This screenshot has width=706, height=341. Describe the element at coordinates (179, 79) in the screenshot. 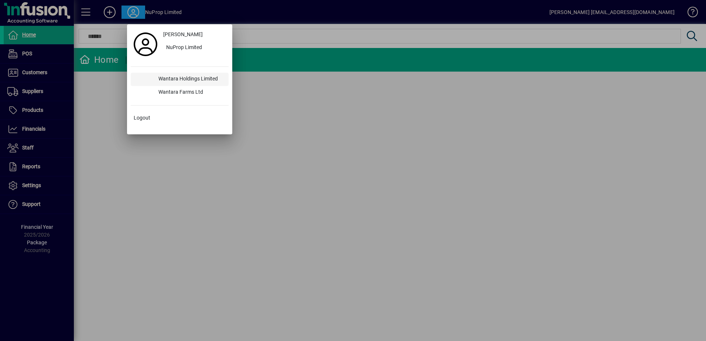

I see `button: Wantara Holdings Limited` at that location.